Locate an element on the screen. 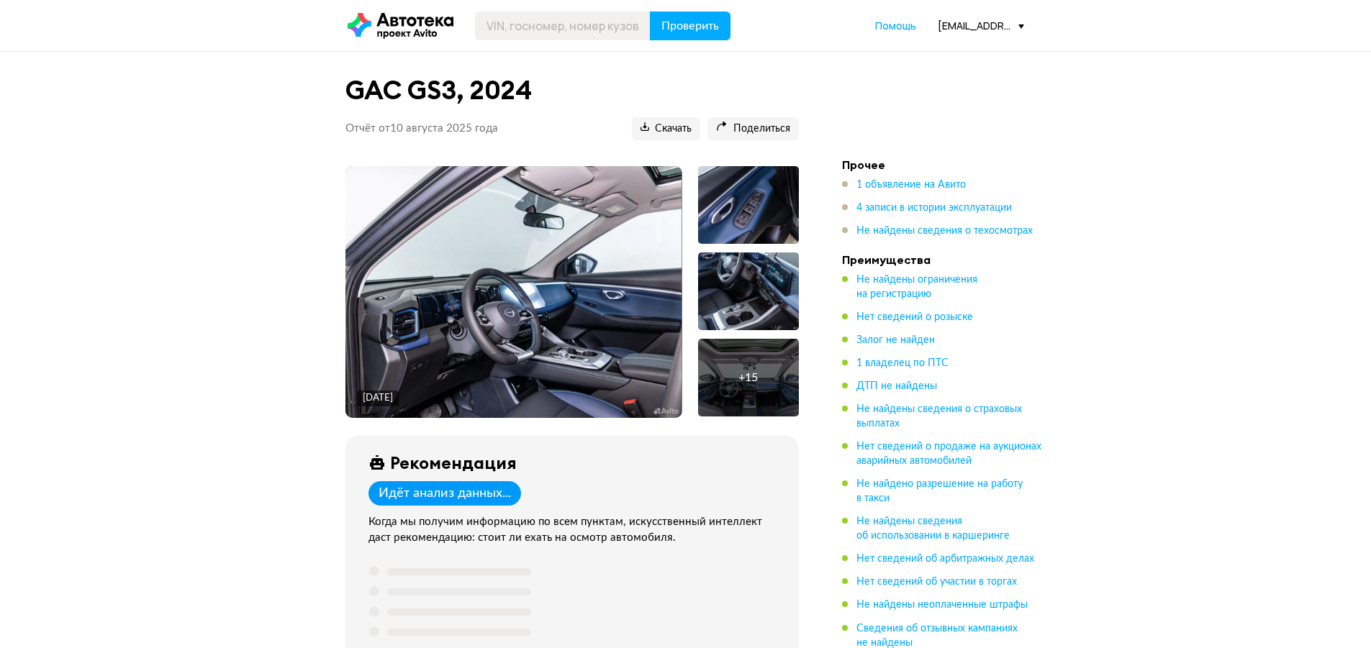  span: 1 объявление на Авито is located at coordinates (911, 185).